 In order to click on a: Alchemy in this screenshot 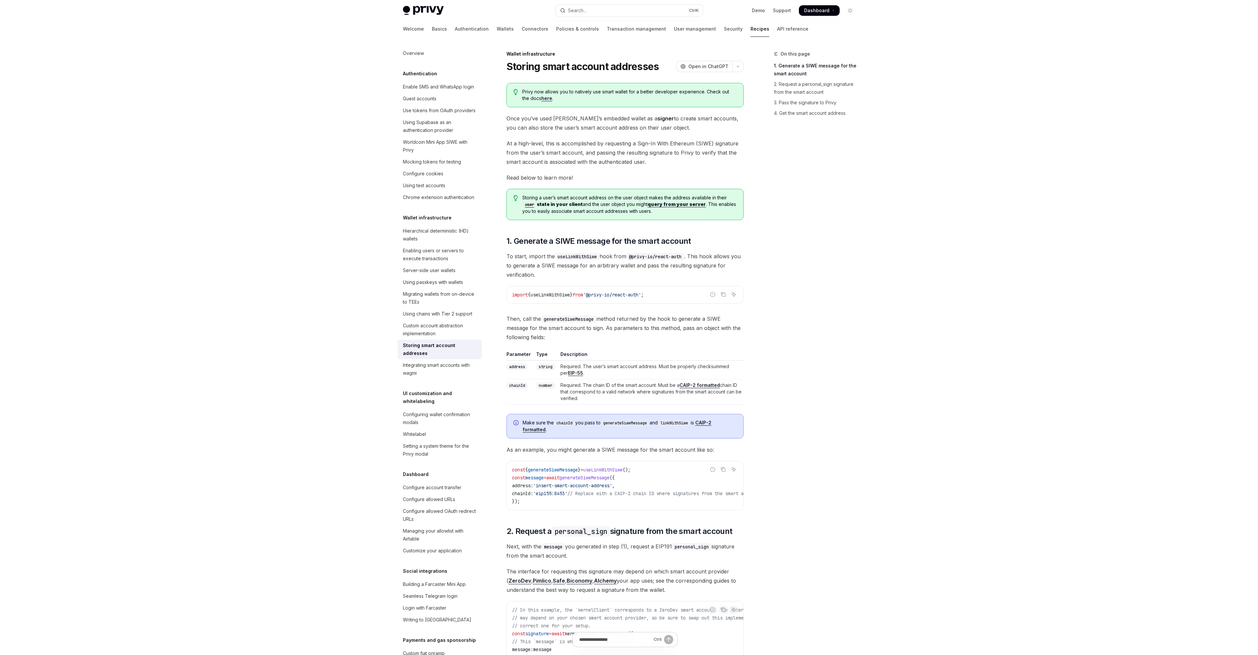, I will do `click(605, 580)`.